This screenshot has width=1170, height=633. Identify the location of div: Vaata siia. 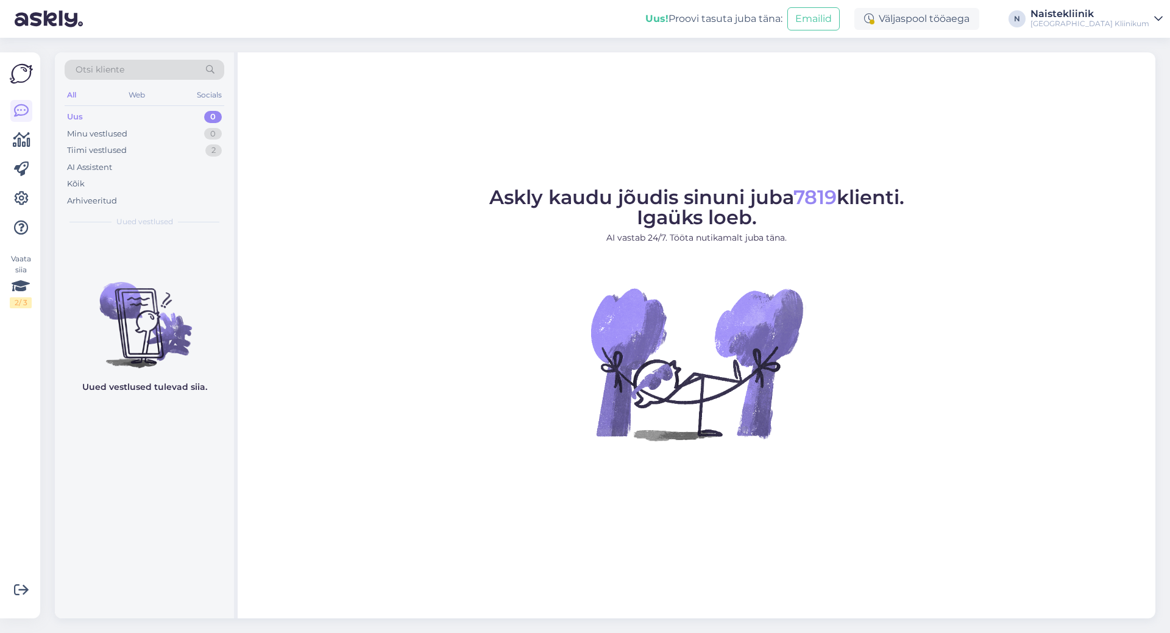
(21, 281).